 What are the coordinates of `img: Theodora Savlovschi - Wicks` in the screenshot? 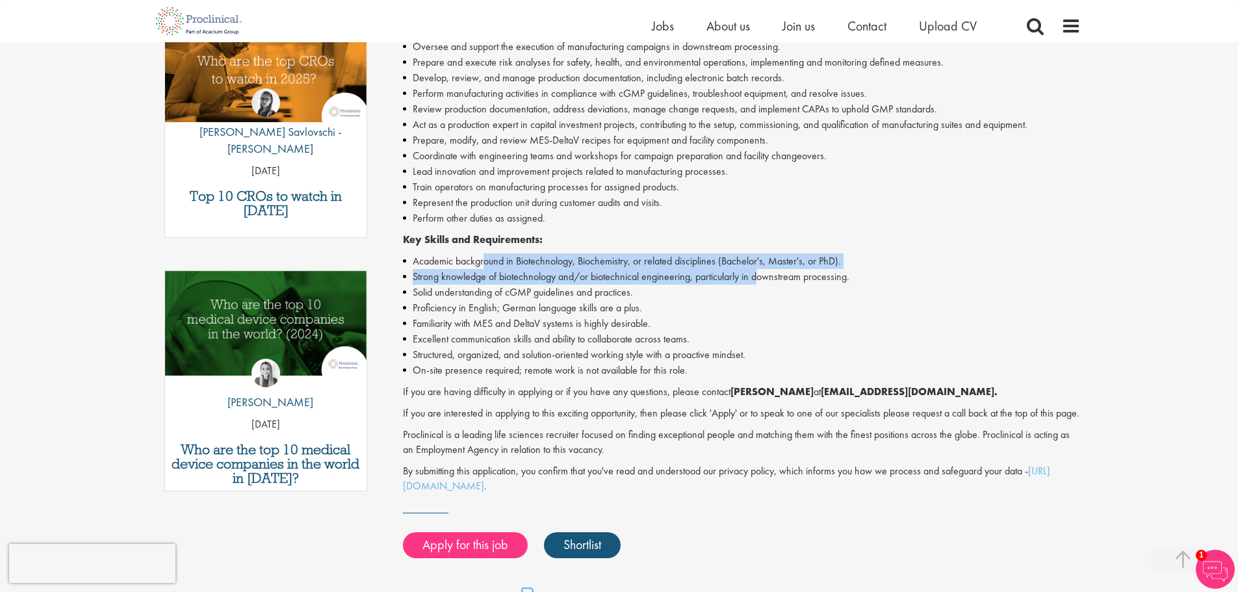 It's located at (266, 103).